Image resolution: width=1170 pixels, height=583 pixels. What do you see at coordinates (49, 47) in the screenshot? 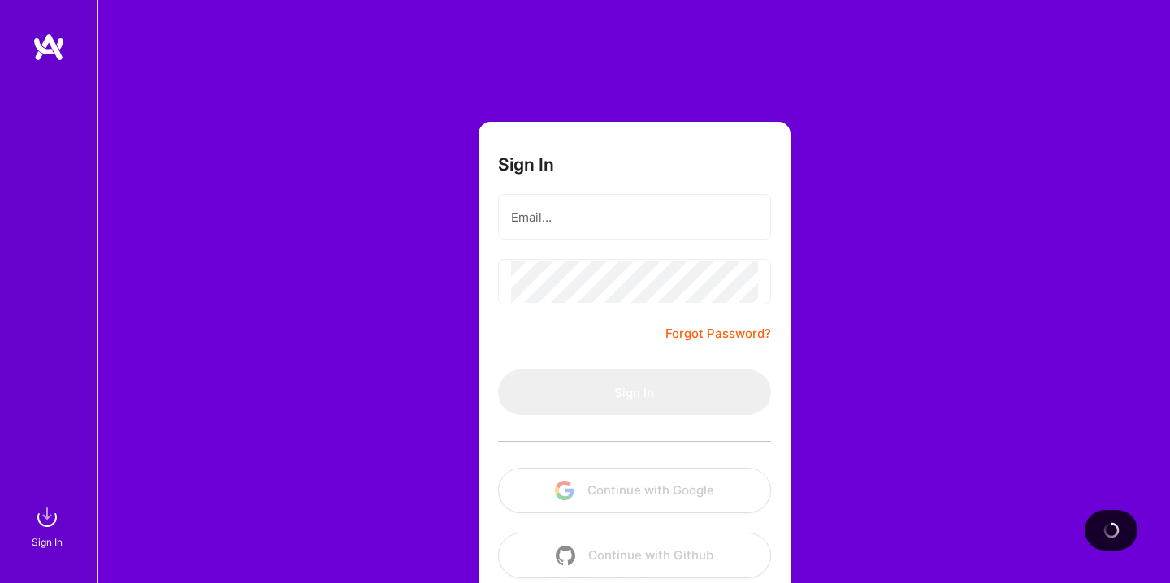
I see `img: logo` at bounding box center [49, 47].